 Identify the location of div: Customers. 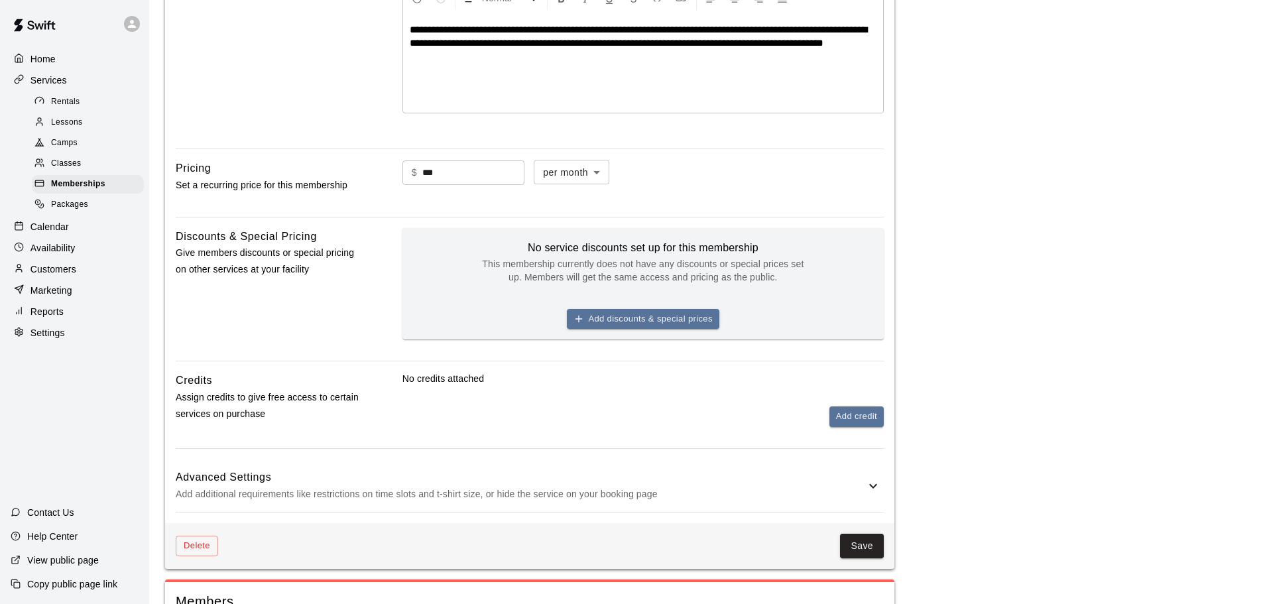
(74, 269).